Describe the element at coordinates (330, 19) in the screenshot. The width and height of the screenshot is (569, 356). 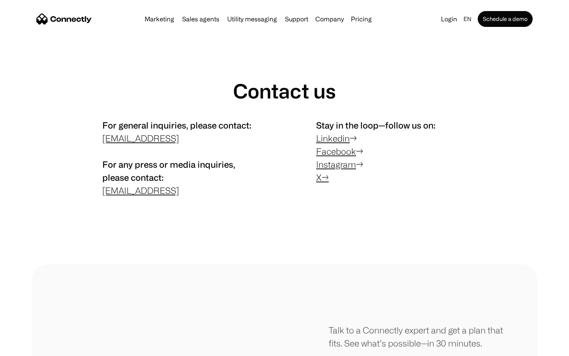
I see `div: Company` at that location.